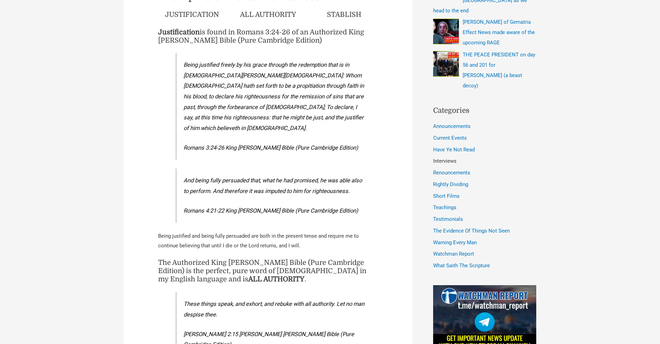 Image resolution: width=660 pixels, height=344 pixels. What do you see at coordinates (268, 241) in the screenshot?
I see `p: Being justified and being fully persuaded are both in the present tense and require me to continu...` at bounding box center [268, 241].